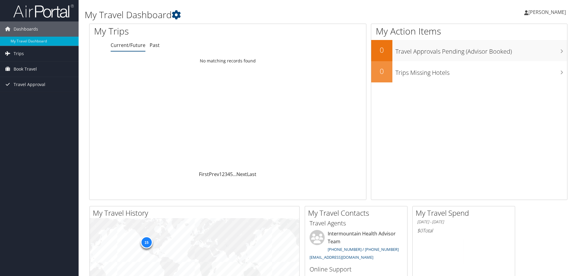 This screenshot has width=578, height=276. What do you see at coordinates (247, 15) in the screenshot?
I see `h1: My Travel Dashboard` at bounding box center [247, 15].